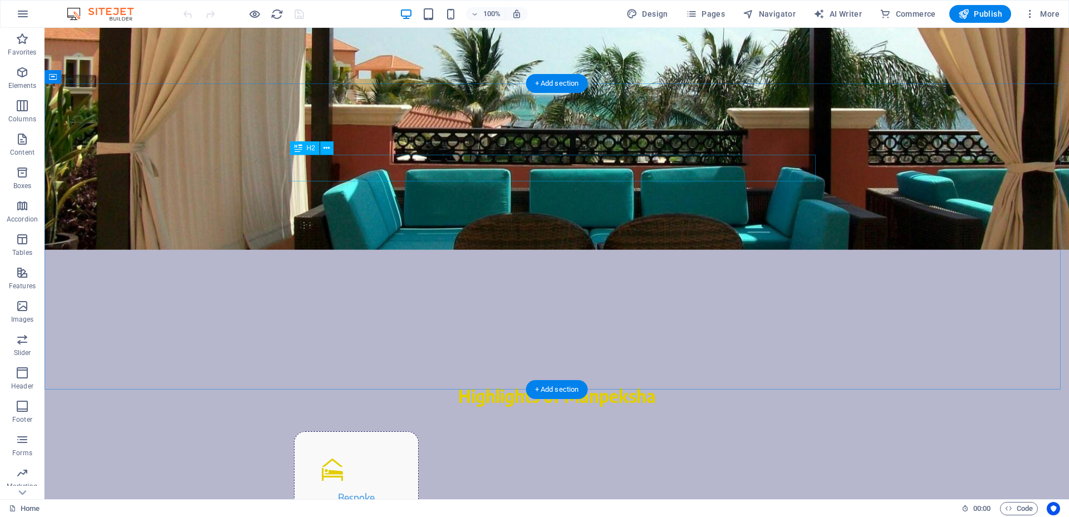 This screenshot has width=1069, height=517. Describe the element at coordinates (976, 509) in the screenshot. I see `h6: Session time` at that location.